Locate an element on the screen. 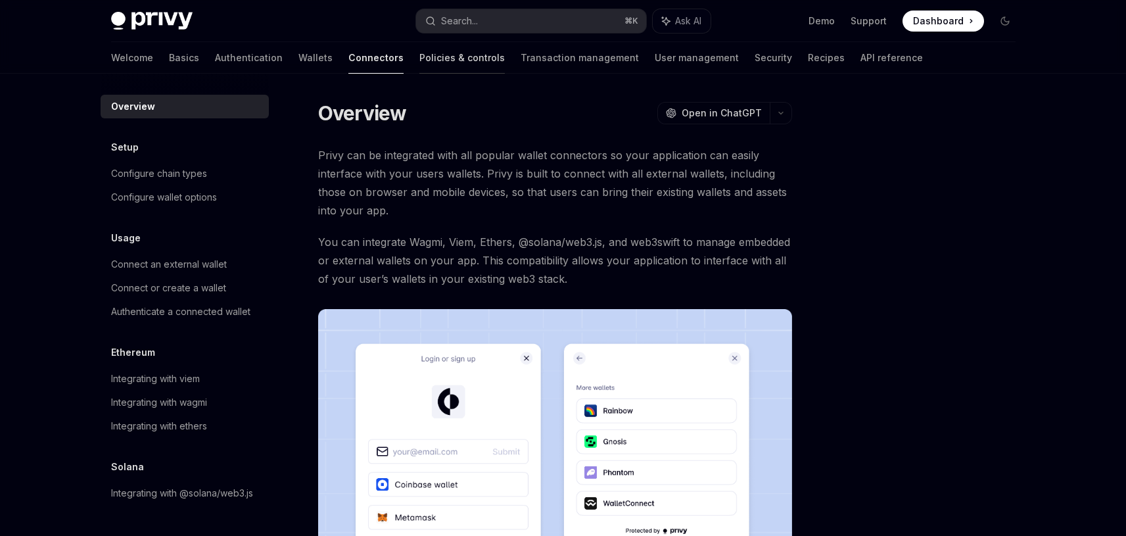 Image resolution: width=1126 pixels, height=536 pixels. span: Dashboard is located at coordinates (938, 21).